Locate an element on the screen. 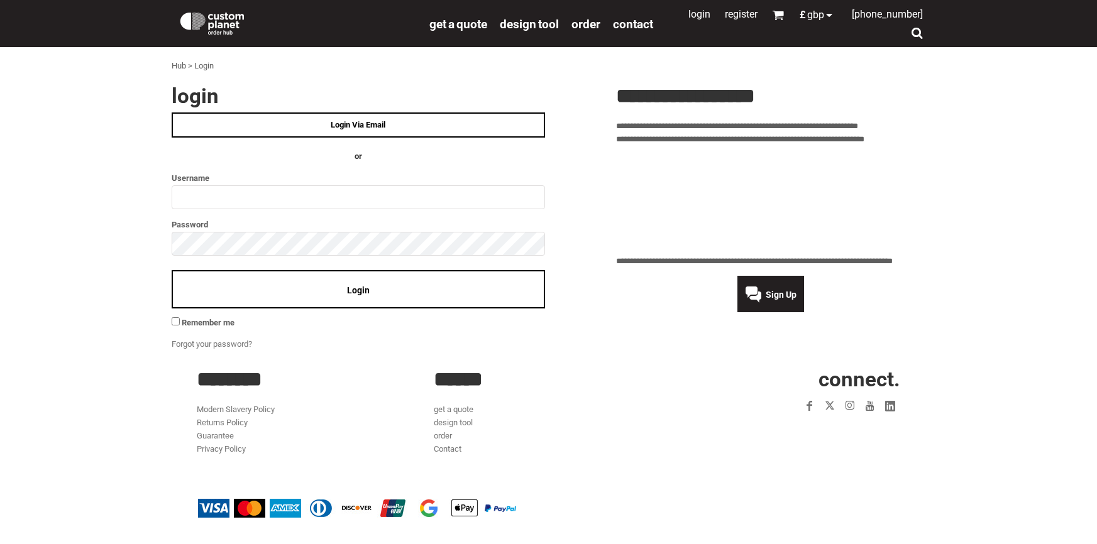 This screenshot has width=1097, height=544. a: Guarantee is located at coordinates (215, 436).